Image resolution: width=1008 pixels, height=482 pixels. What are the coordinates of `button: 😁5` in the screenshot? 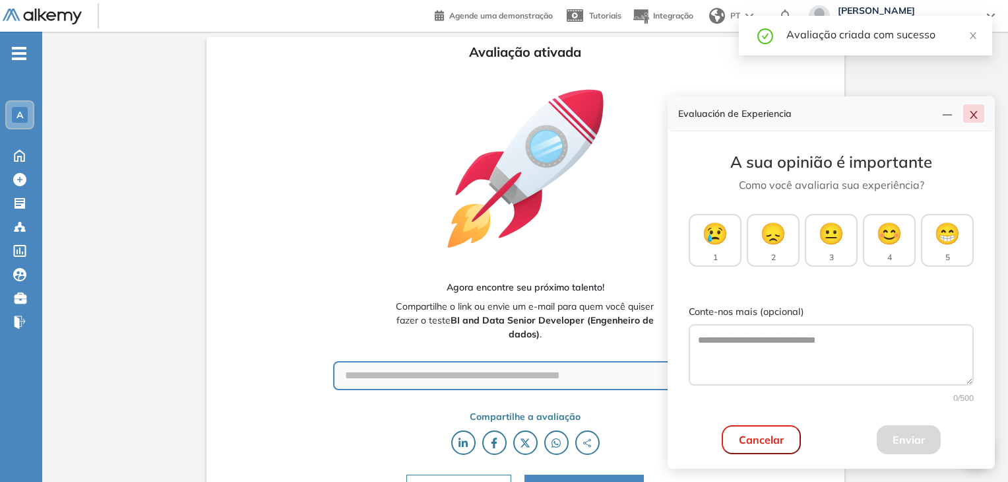 It's located at (948, 240).